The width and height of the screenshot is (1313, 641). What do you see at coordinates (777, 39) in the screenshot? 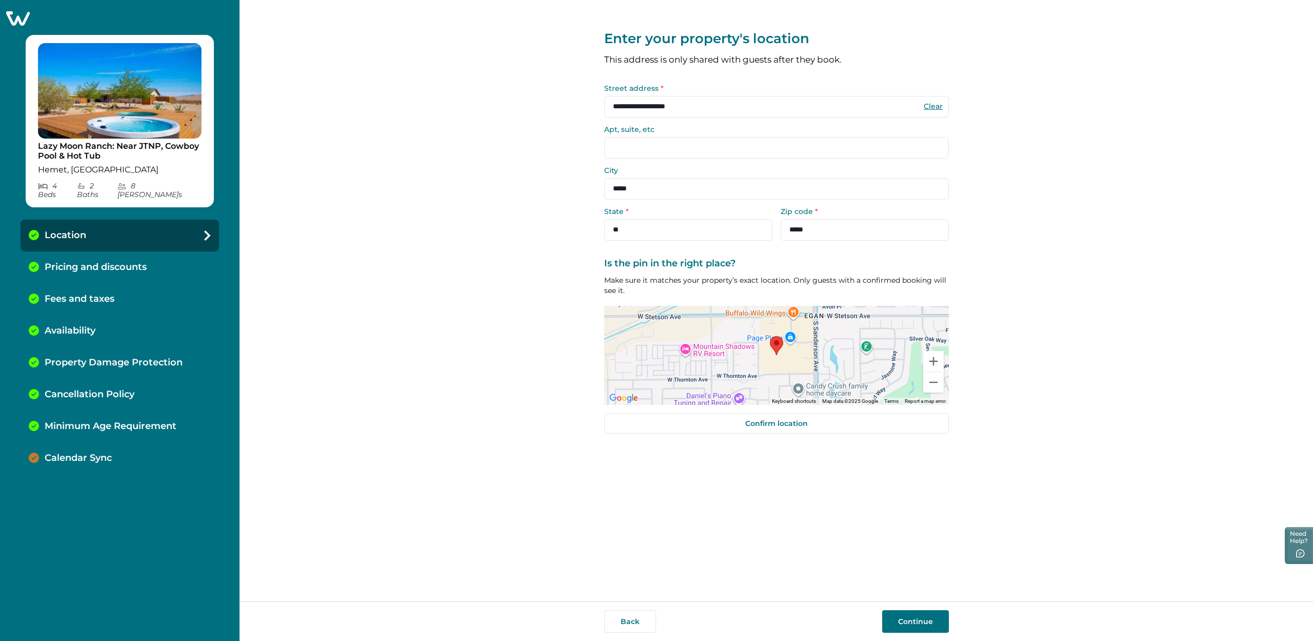
I see `p: Enter your property's location` at bounding box center [777, 39].